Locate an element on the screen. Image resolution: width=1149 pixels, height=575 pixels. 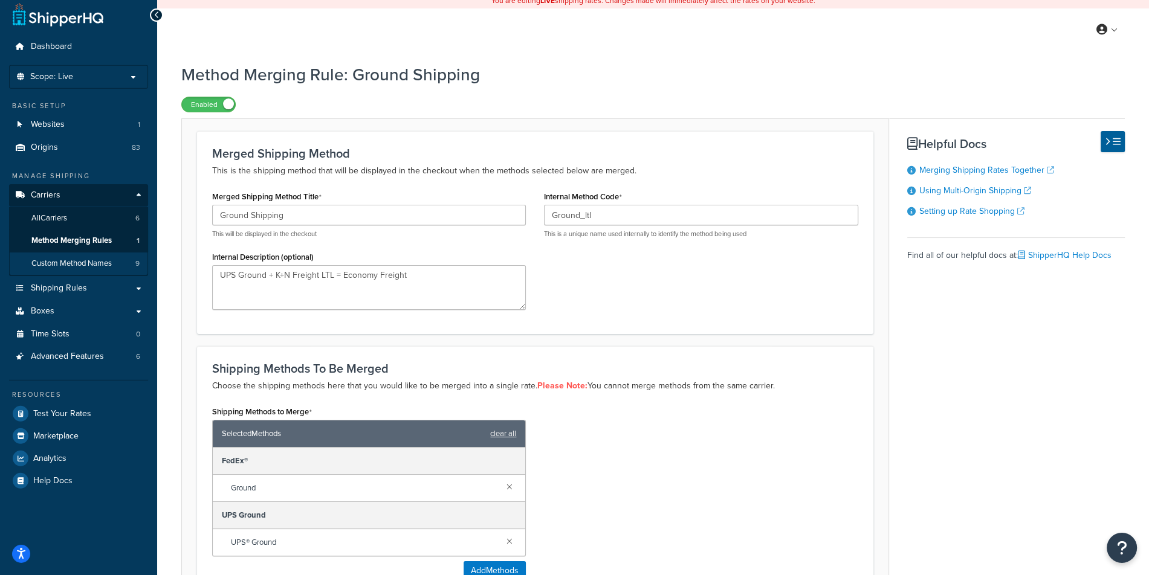
div: Resources is located at coordinates (79, 395).